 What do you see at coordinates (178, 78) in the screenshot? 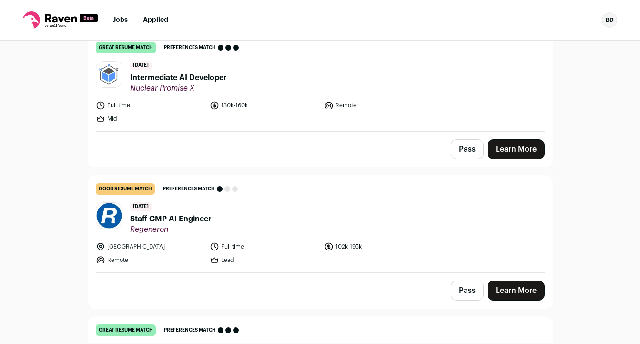
I see `span: Intermediate AI Developer` at bounding box center [178, 78].